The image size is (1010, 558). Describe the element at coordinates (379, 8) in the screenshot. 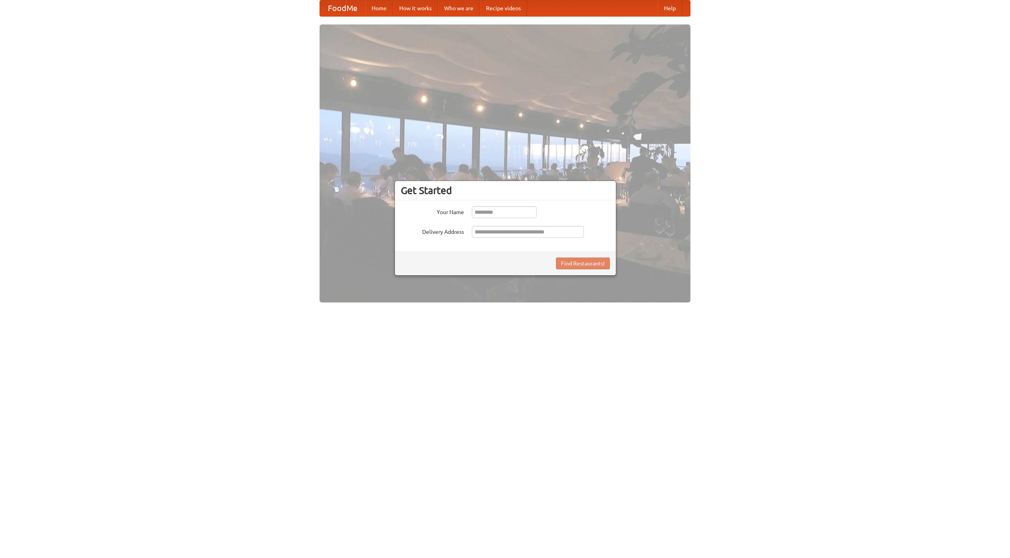

I see `a: Home` at that location.